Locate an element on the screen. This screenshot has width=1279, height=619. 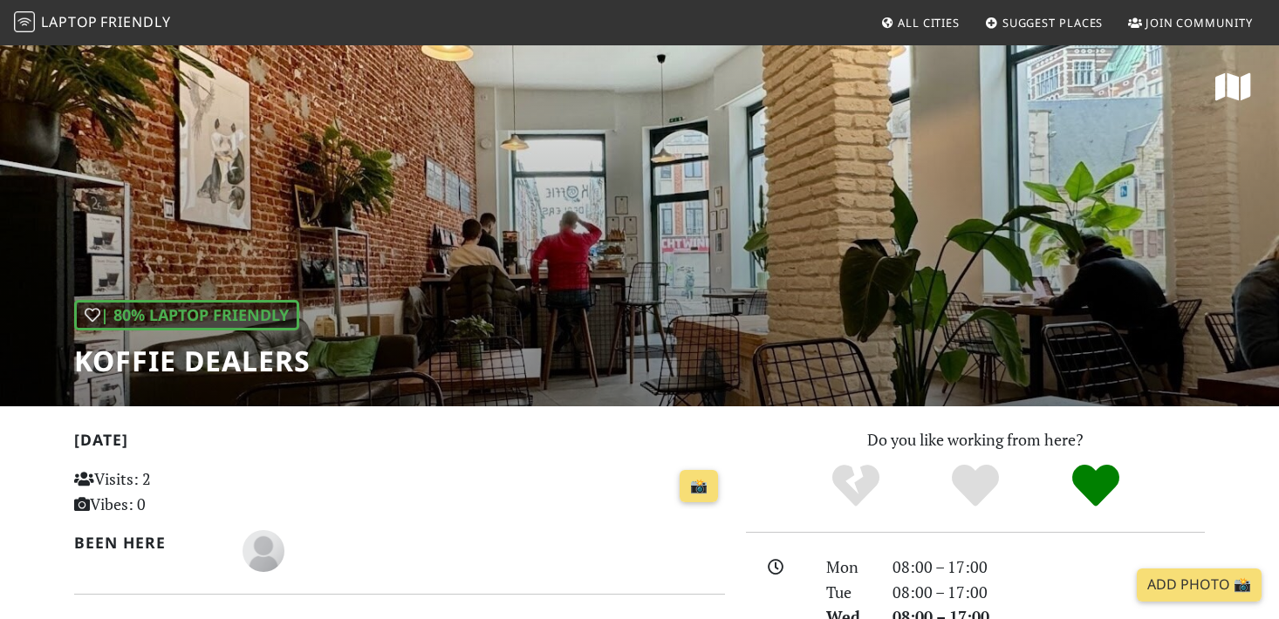
span: Suggest Places is located at coordinates (1053, 23).